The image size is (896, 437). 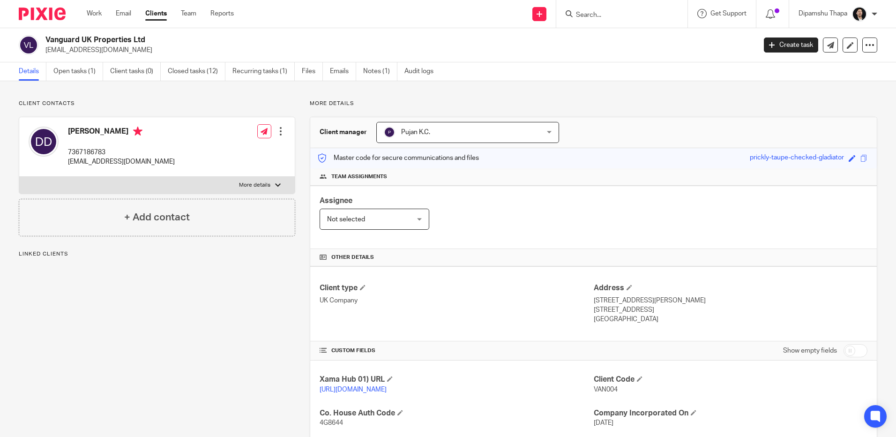 I want to click on p: Client contacts, so click(x=157, y=104).